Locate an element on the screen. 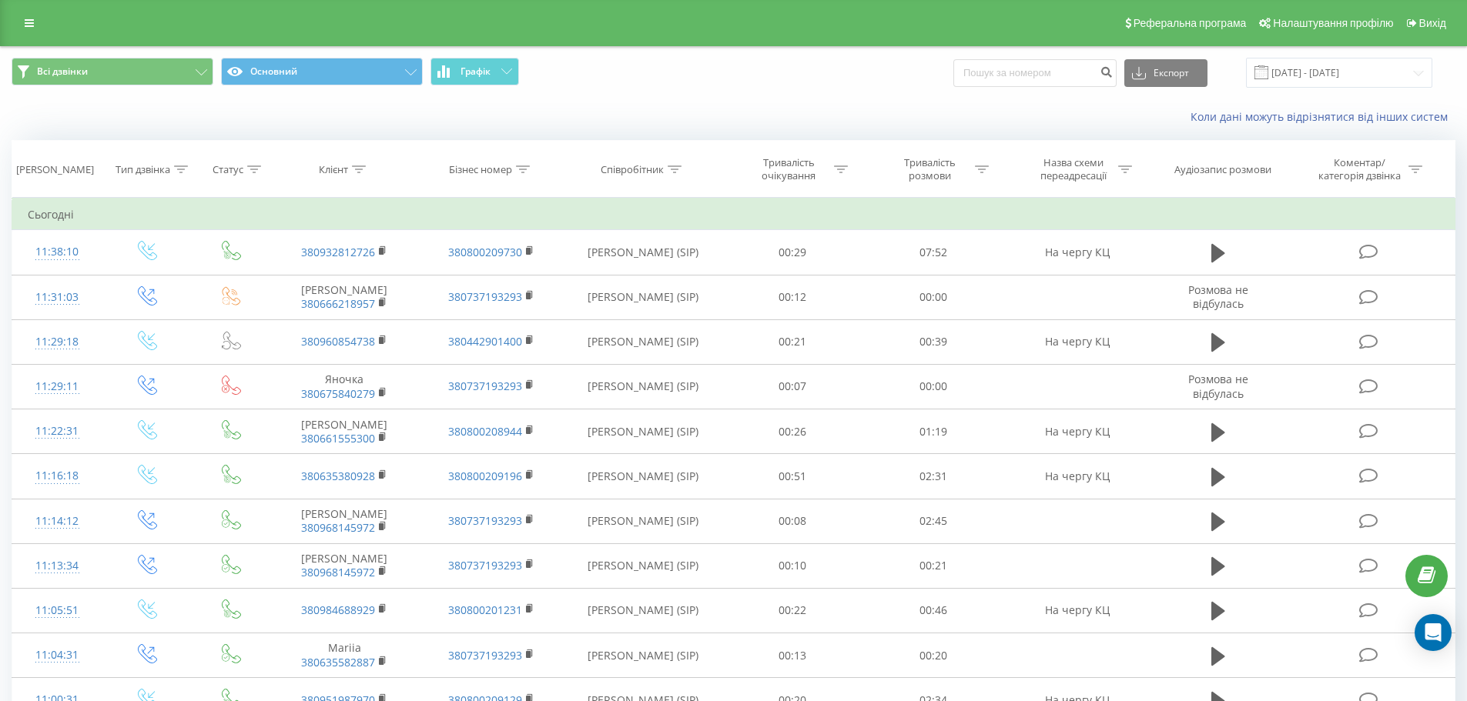 The width and height of the screenshot is (1467, 701). td: Яночка is located at coordinates (344, 387).